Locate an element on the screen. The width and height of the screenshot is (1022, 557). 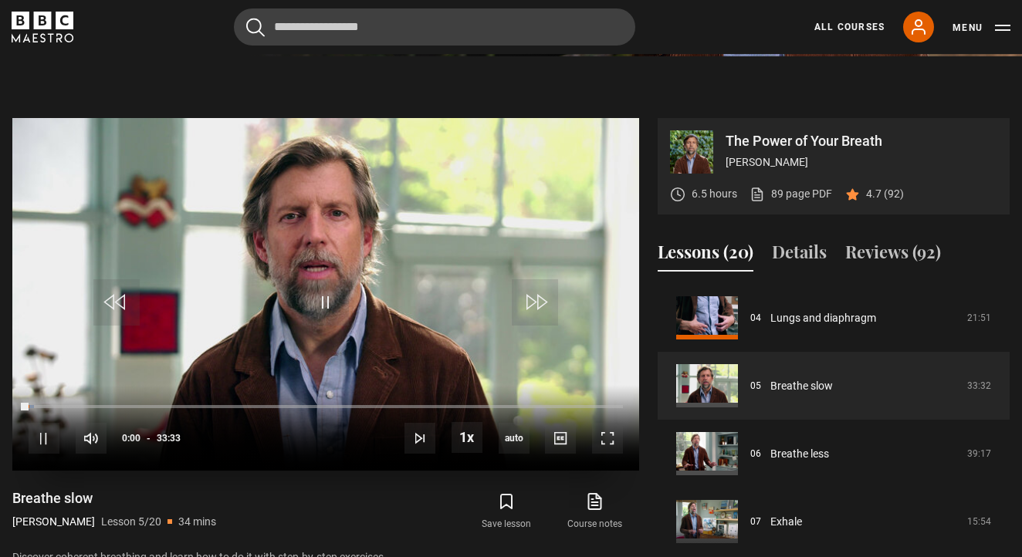
p: The Power of Your Breath is located at coordinates (861, 141).